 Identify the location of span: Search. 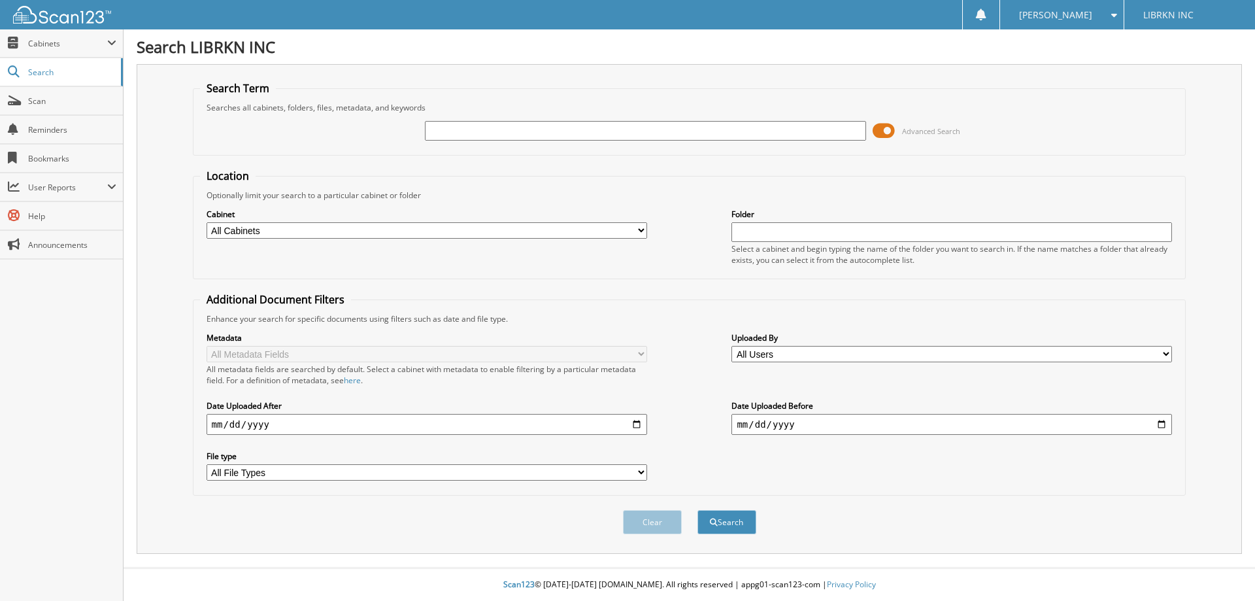
(71, 72).